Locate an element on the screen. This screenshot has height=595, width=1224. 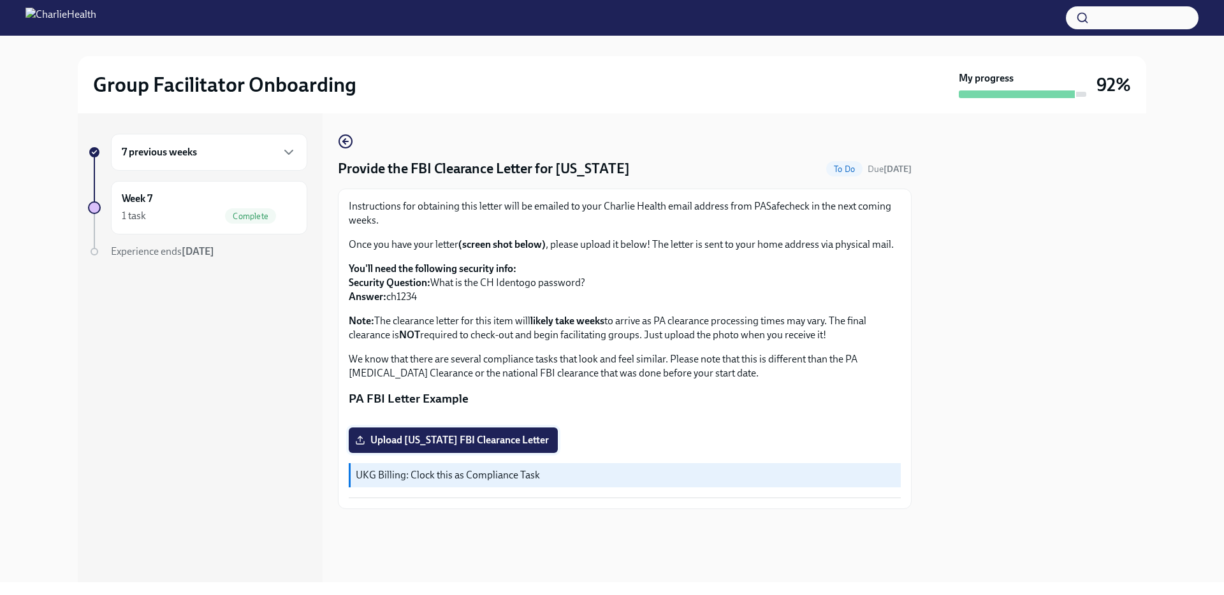
span: Experience ends is located at coordinates (163, 251).